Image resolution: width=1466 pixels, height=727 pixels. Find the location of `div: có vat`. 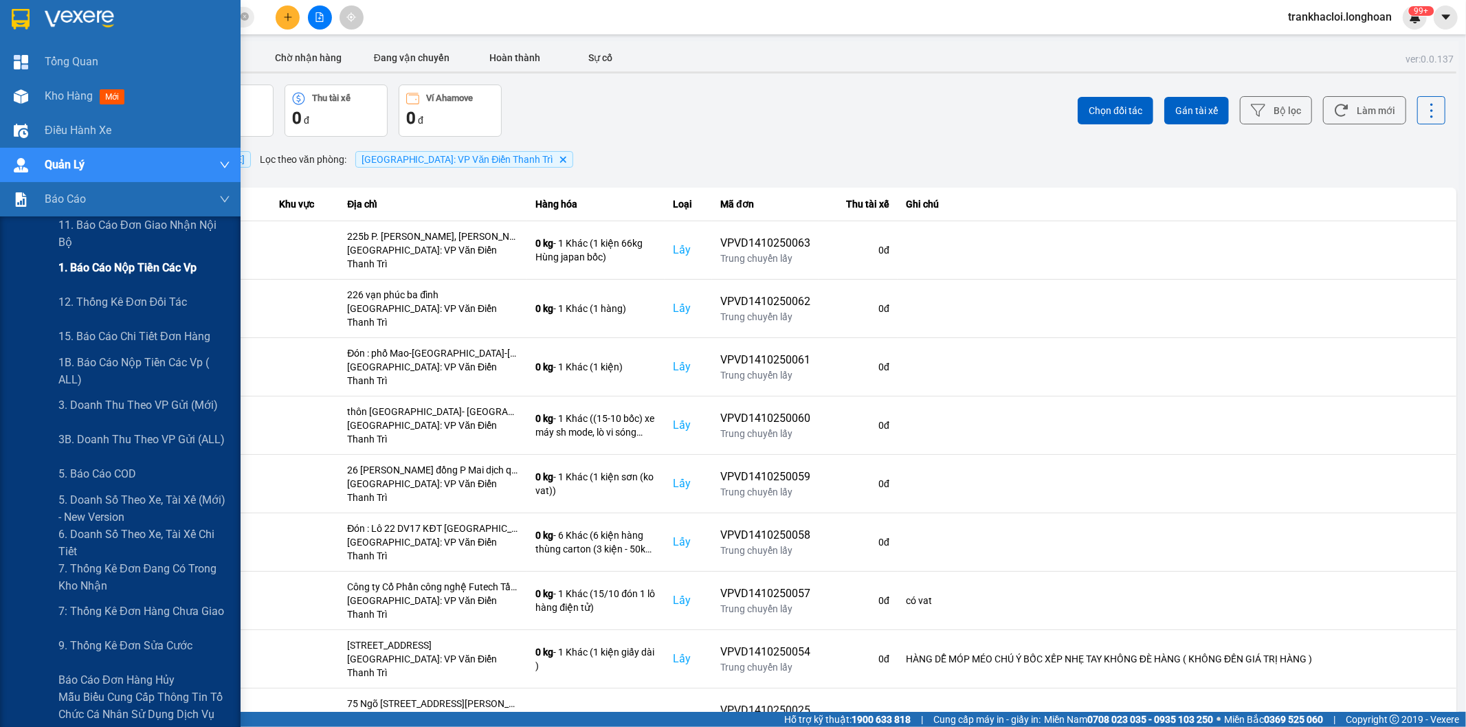

div: có vat is located at coordinates (1177, 601).